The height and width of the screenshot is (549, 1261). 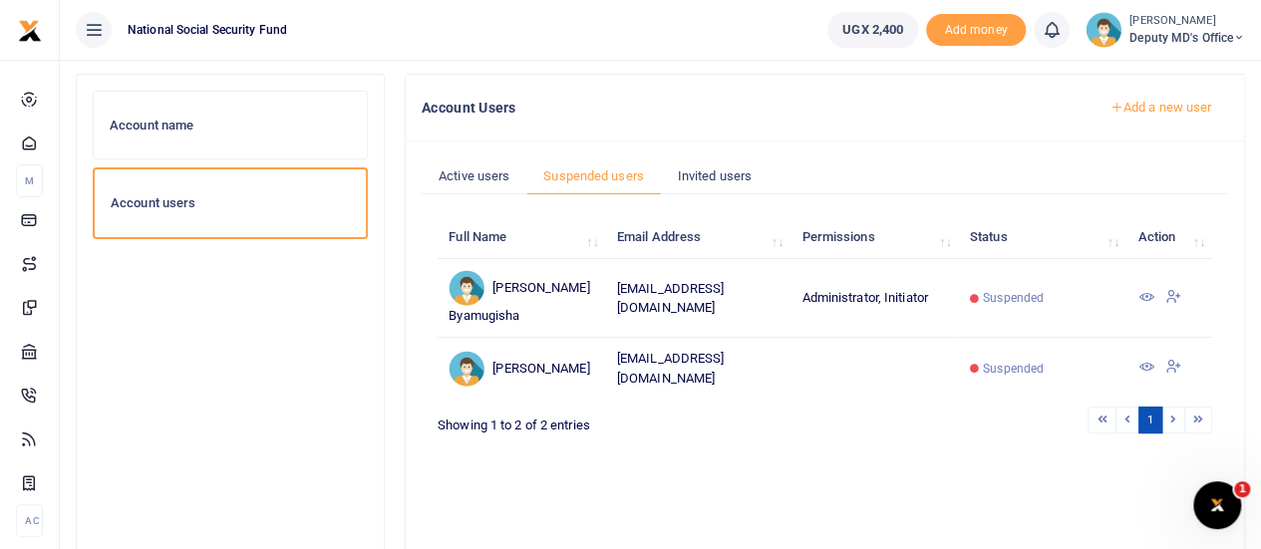 What do you see at coordinates (749, 108) in the screenshot?
I see `h4: Account Users` at bounding box center [749, 108].